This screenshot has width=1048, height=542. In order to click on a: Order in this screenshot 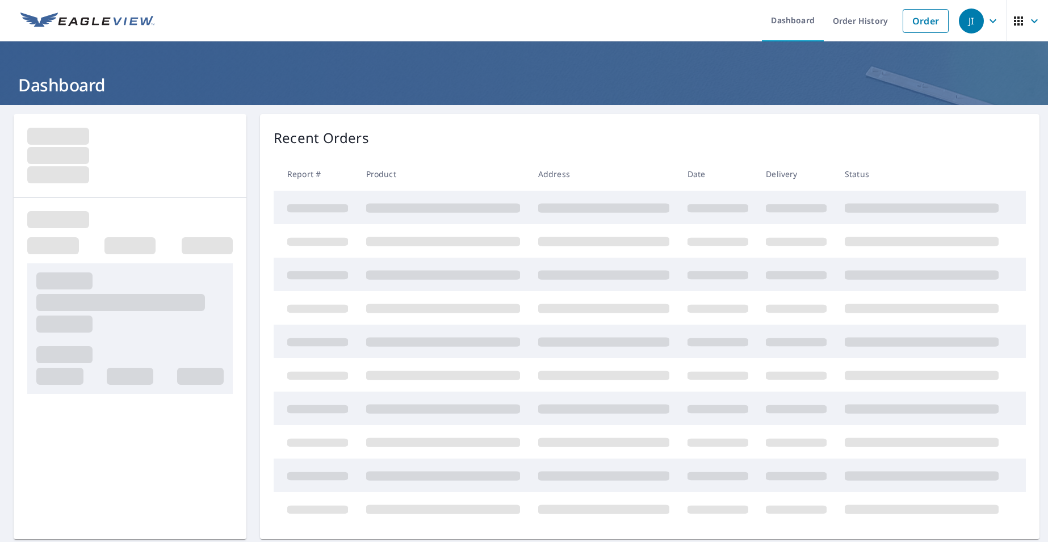, I will do `click(925, 21)`.